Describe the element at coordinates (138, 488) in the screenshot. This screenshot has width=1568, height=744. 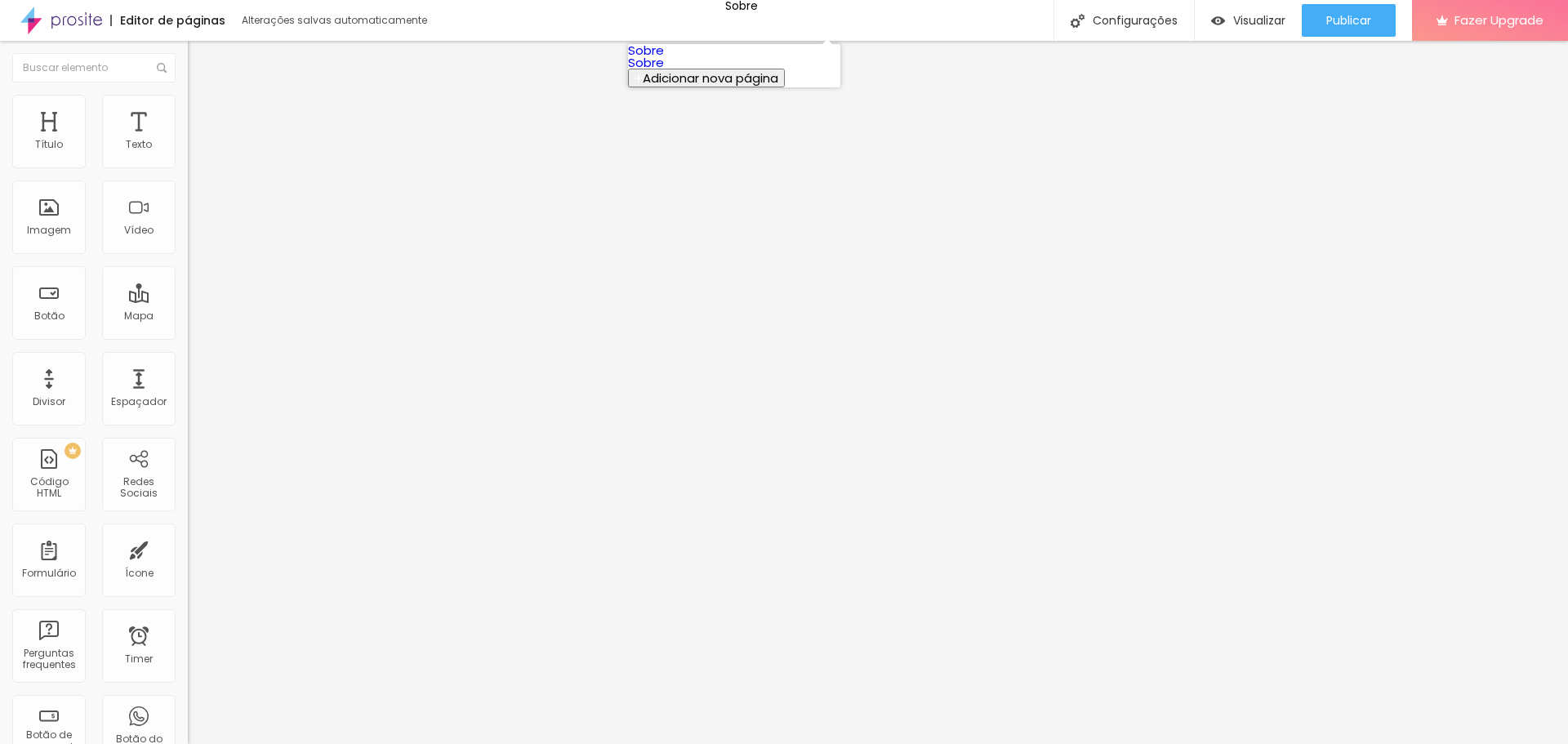
I see `div: Redes Sociais` at that location.